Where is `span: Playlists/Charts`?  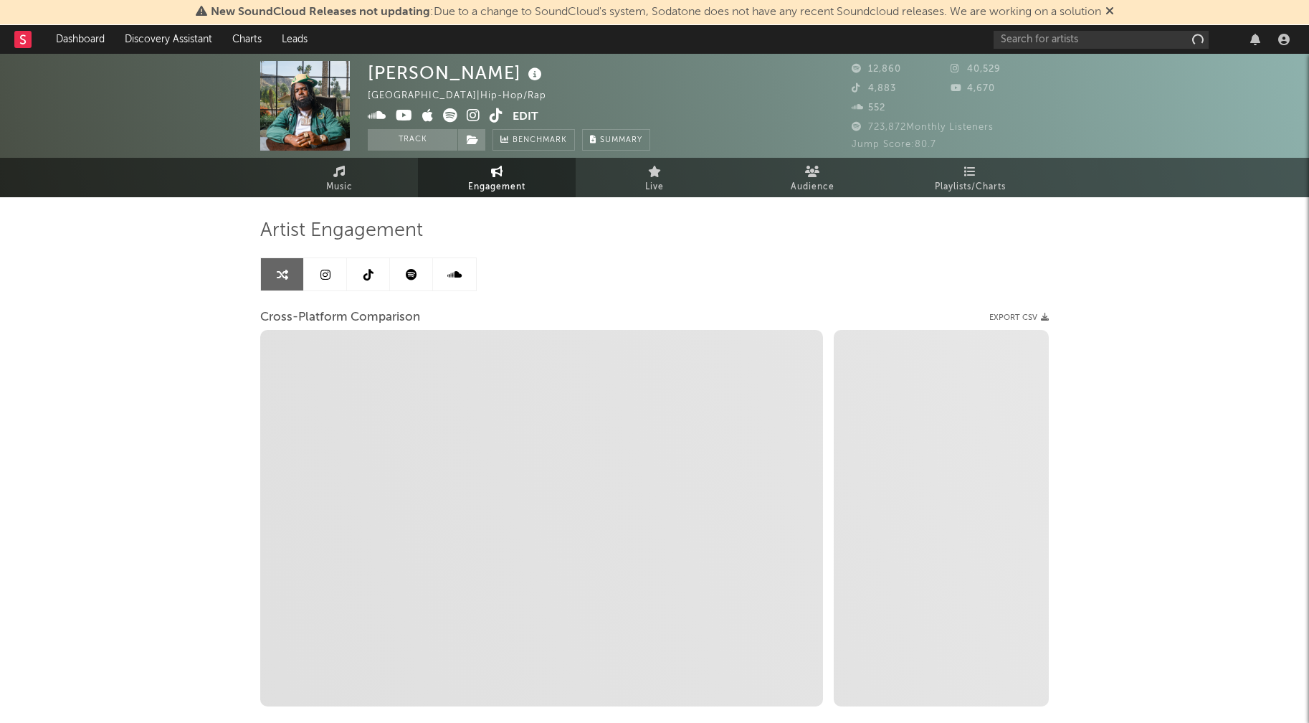 span: Playlists/Charts is located at coordinates (970, 187).